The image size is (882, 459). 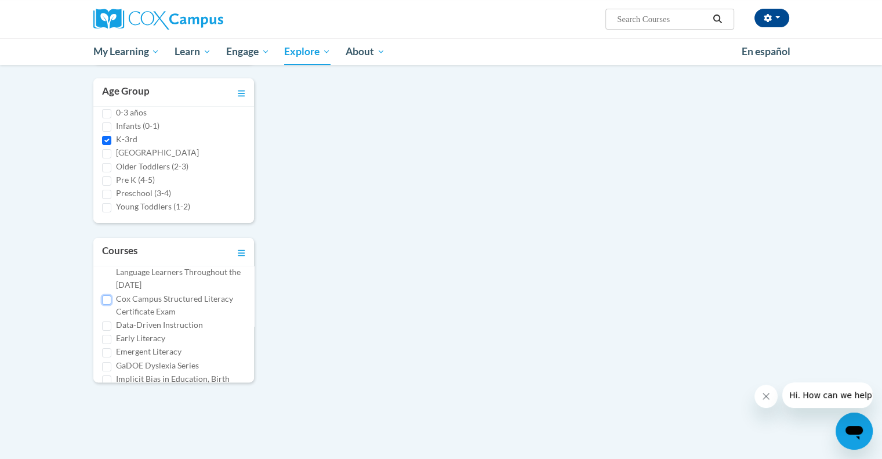 What do you see at coordinates (663, 19) in the screenshot?
I see `input: Search Courses` at bounding box center [663, 19].